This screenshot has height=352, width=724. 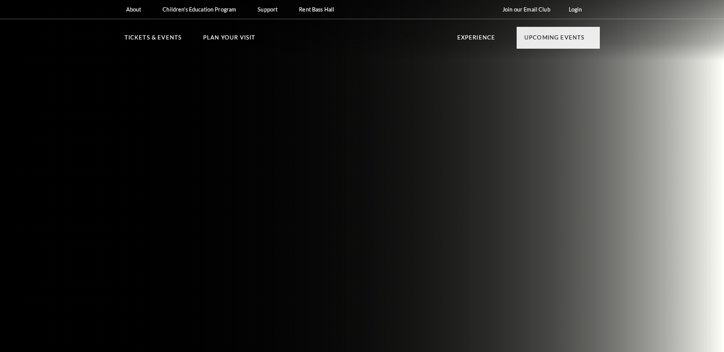 I want to click on p: Support, so click(x=267, y=9).